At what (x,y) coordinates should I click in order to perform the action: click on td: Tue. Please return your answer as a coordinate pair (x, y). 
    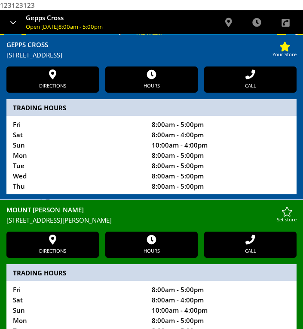
    Looking at the image, I should click on (82, 166).